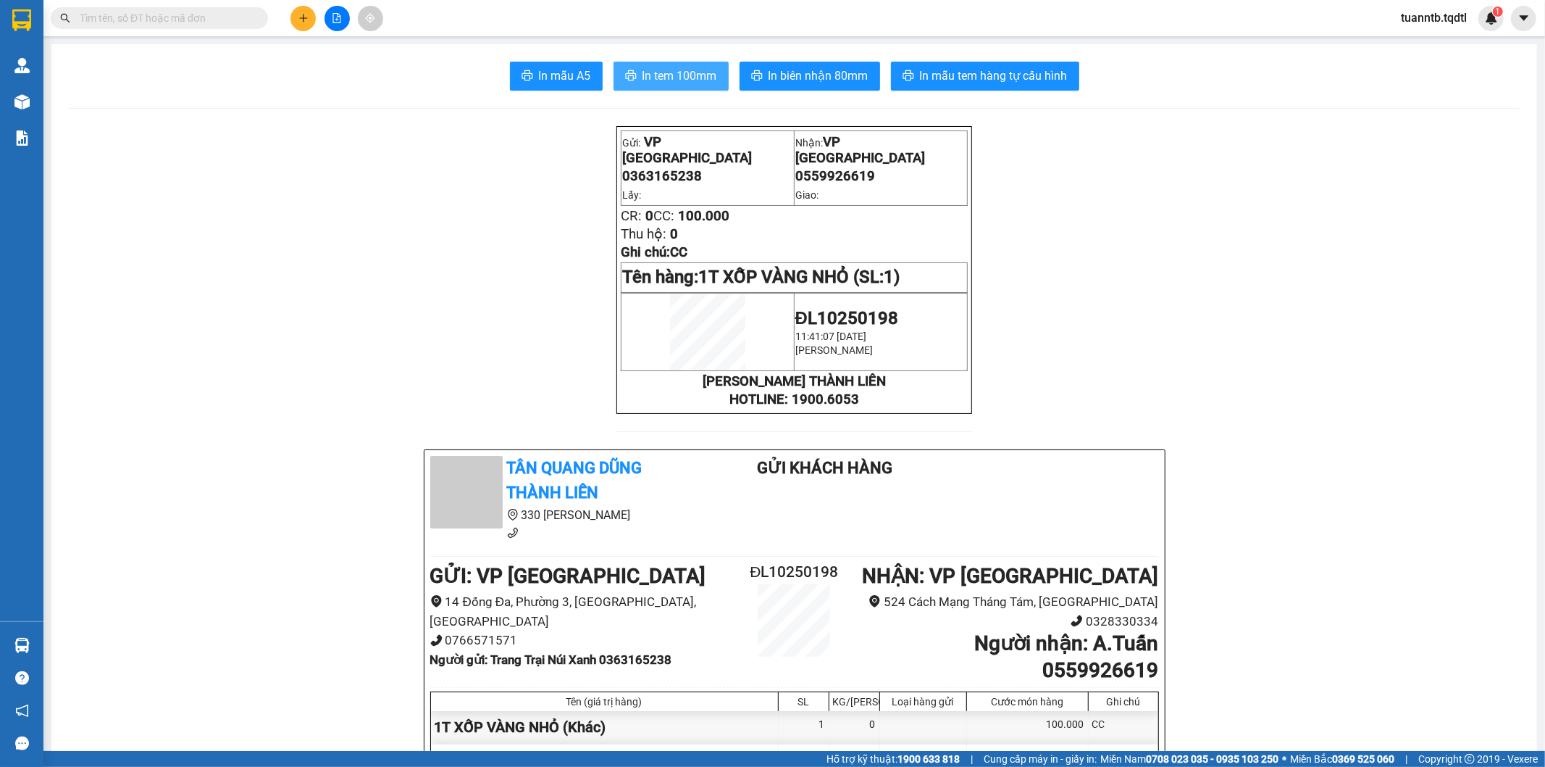 The image size is (1545, 767). Describe the element at coordinates (1190, 759) in the screenshot. I see `span: Miền Nam` at that location.